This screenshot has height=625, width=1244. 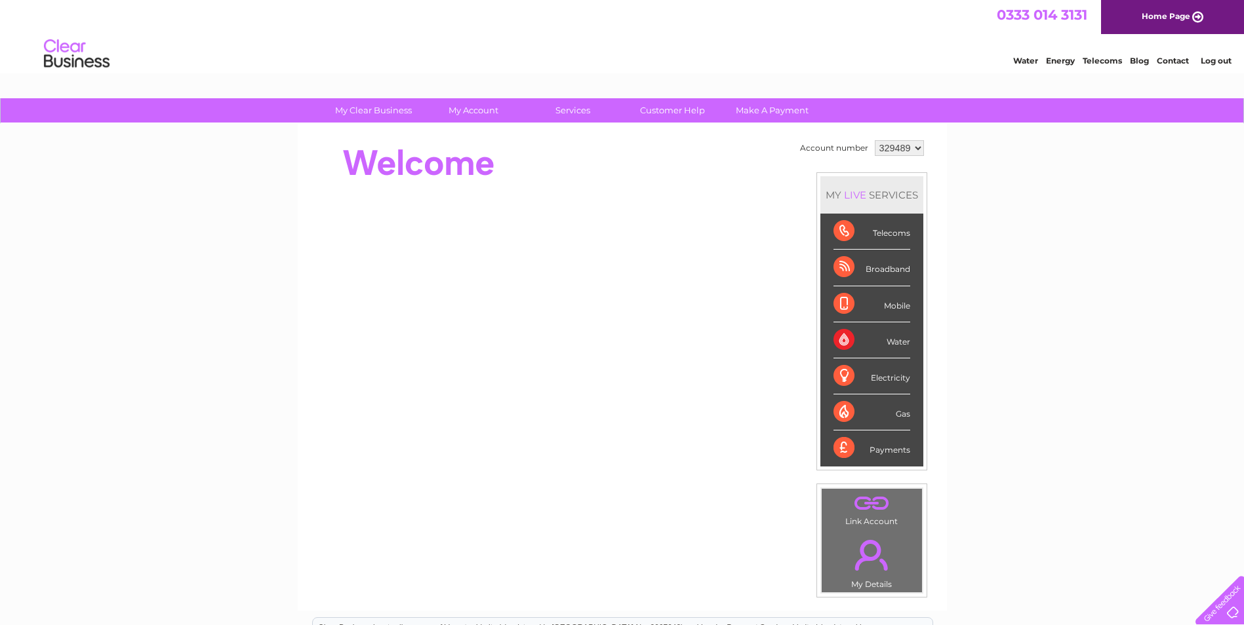 What do you see at coordinates (871, 195) in the screenshot?
I see `div: MY SERVICES` at bounding box center [871, 195].